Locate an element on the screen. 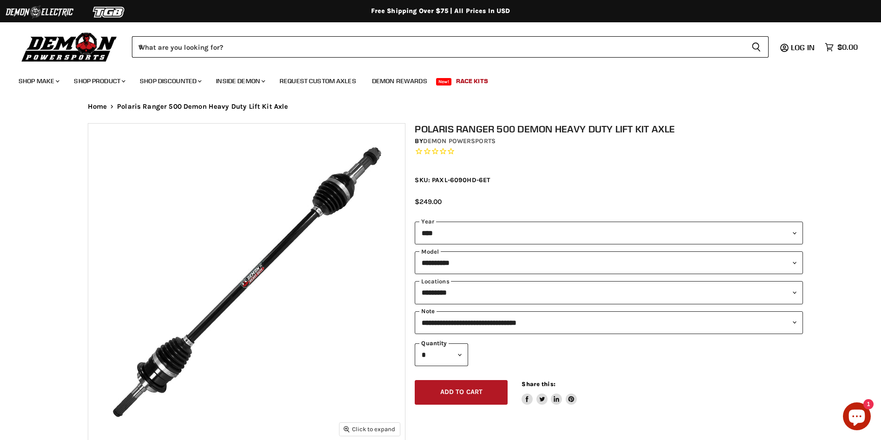 Image resolution: width=881 pixels, height=440 pixels. div: SKU: PAXL-6090HD-6ET is located at coordinates (609, 180).